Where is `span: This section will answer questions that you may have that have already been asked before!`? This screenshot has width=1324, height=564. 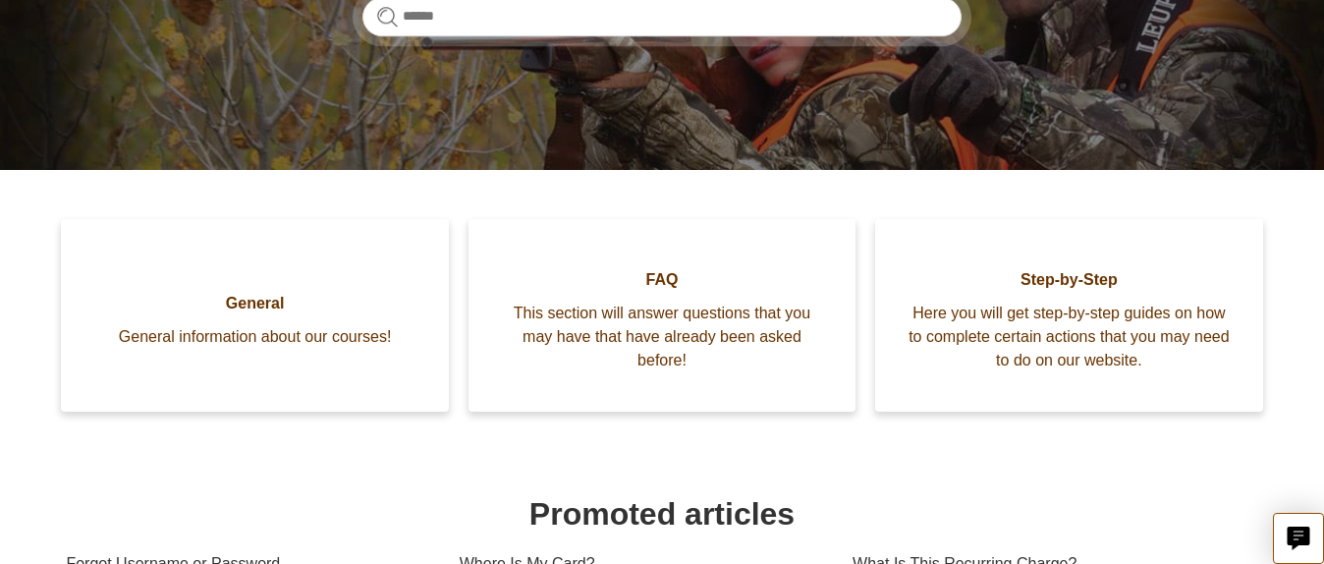 span: This section will answer questions that you may have that have already been asked before! is located at coordinates (662, 337).